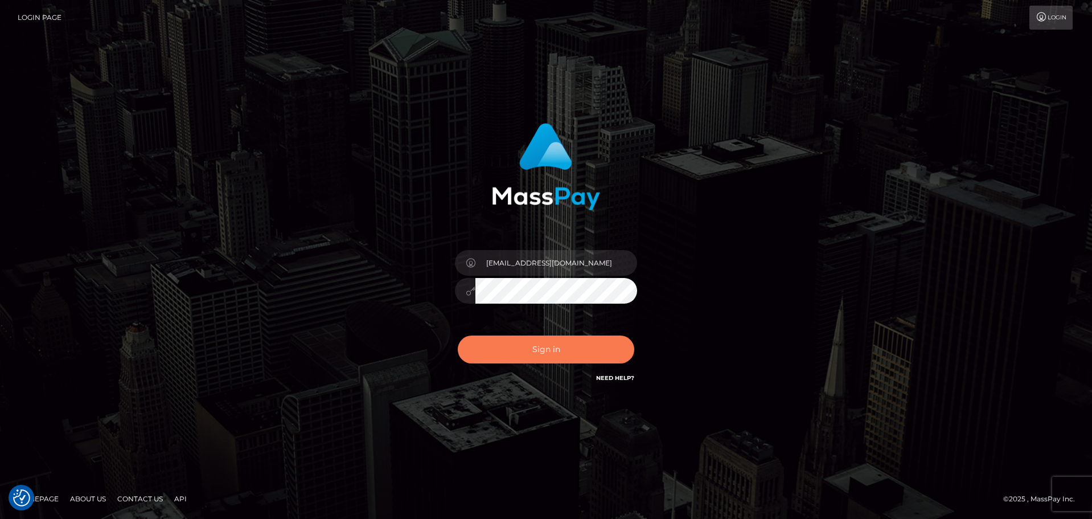 This screenshot has width=1092, height=519. I want to click on button: Consent Preferences, so click(22, 497).